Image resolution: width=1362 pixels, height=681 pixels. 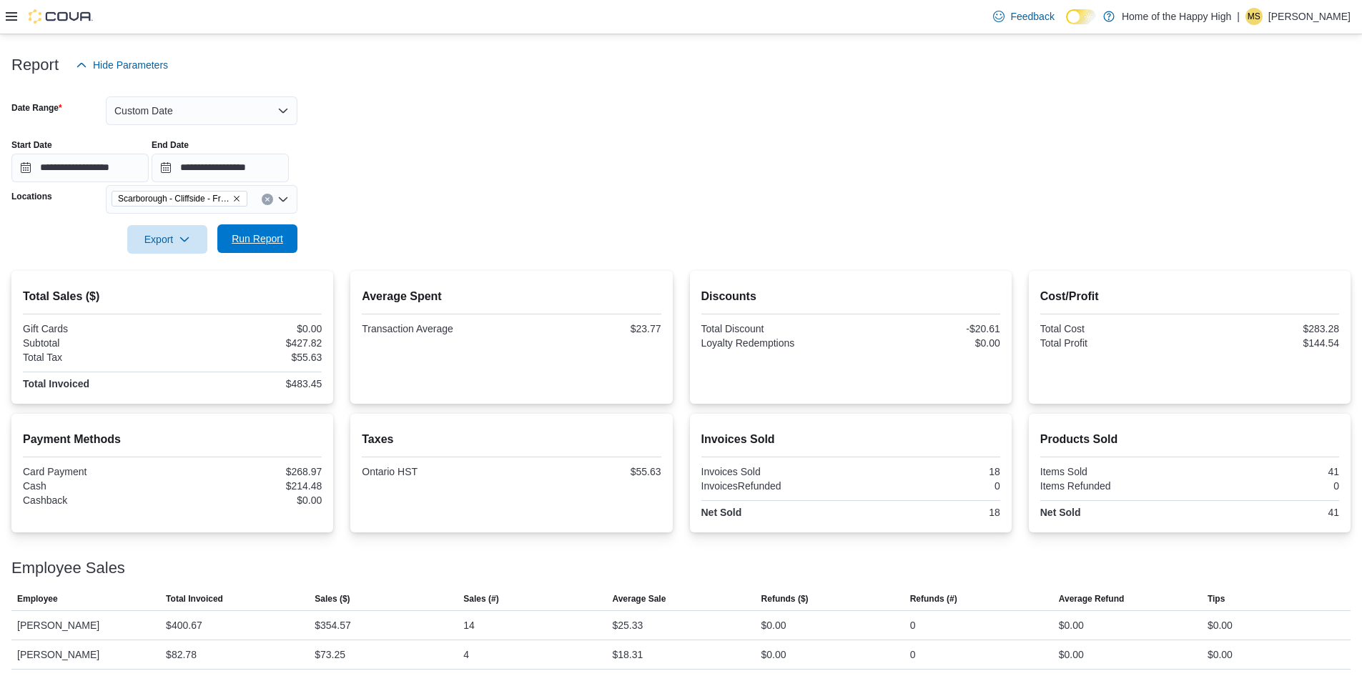 I want to click on h2: Invoices Sold, so click(x=851, y=440).